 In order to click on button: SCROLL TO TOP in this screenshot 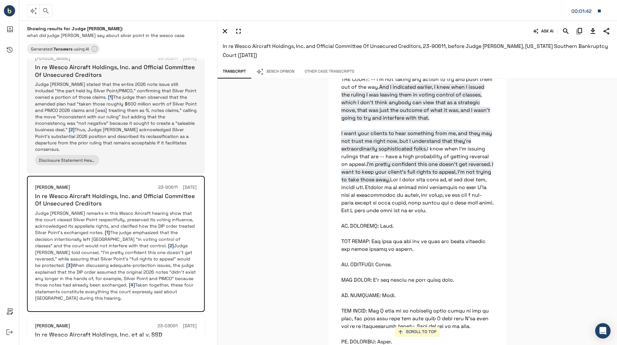, I will do `click(417, 332)`.